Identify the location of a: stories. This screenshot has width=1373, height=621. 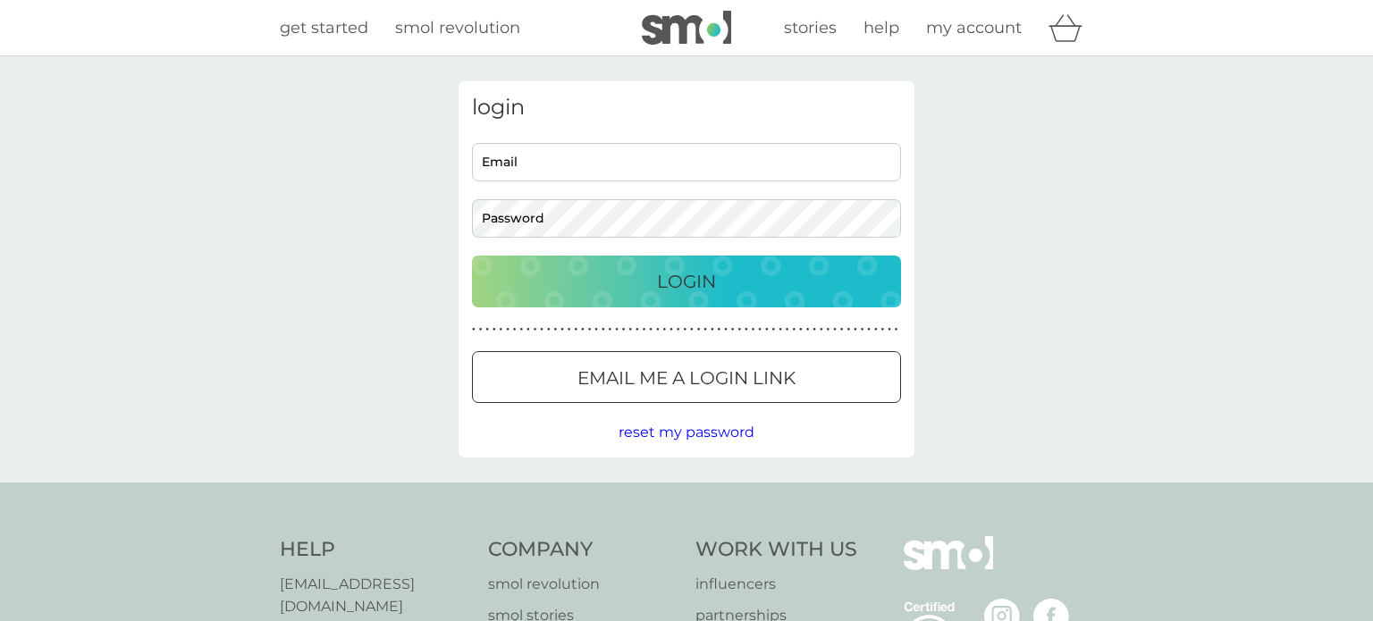
(810, 28).